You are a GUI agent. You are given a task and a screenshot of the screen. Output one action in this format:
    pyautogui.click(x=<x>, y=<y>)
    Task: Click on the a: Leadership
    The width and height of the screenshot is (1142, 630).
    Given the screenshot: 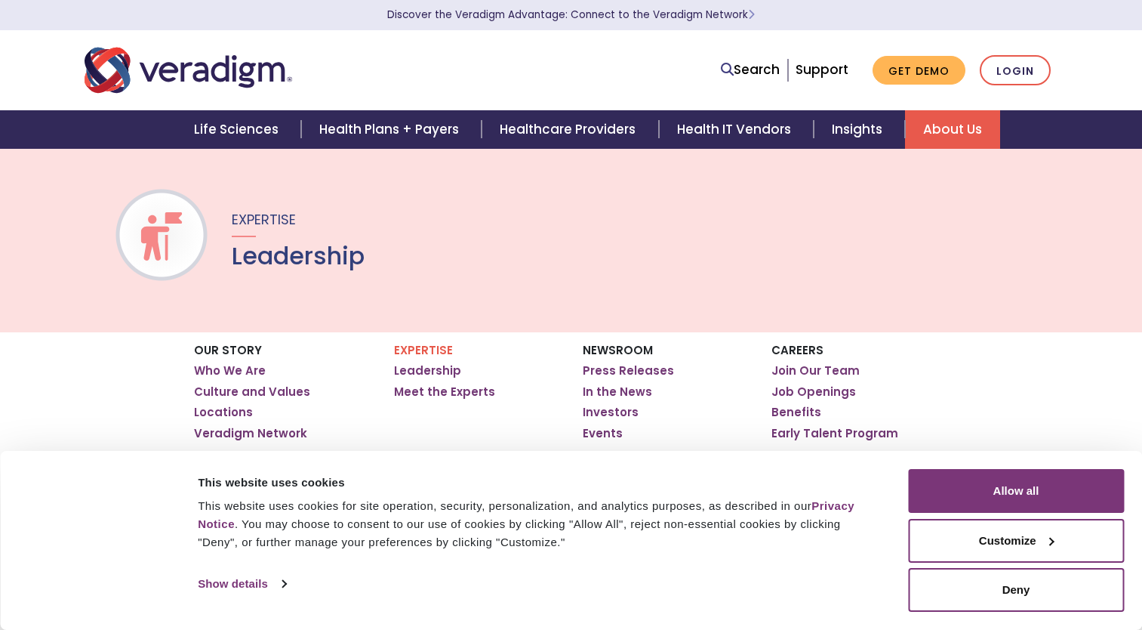 What is the action you would take?
    pyautogui.click(x=427, y=371)
    